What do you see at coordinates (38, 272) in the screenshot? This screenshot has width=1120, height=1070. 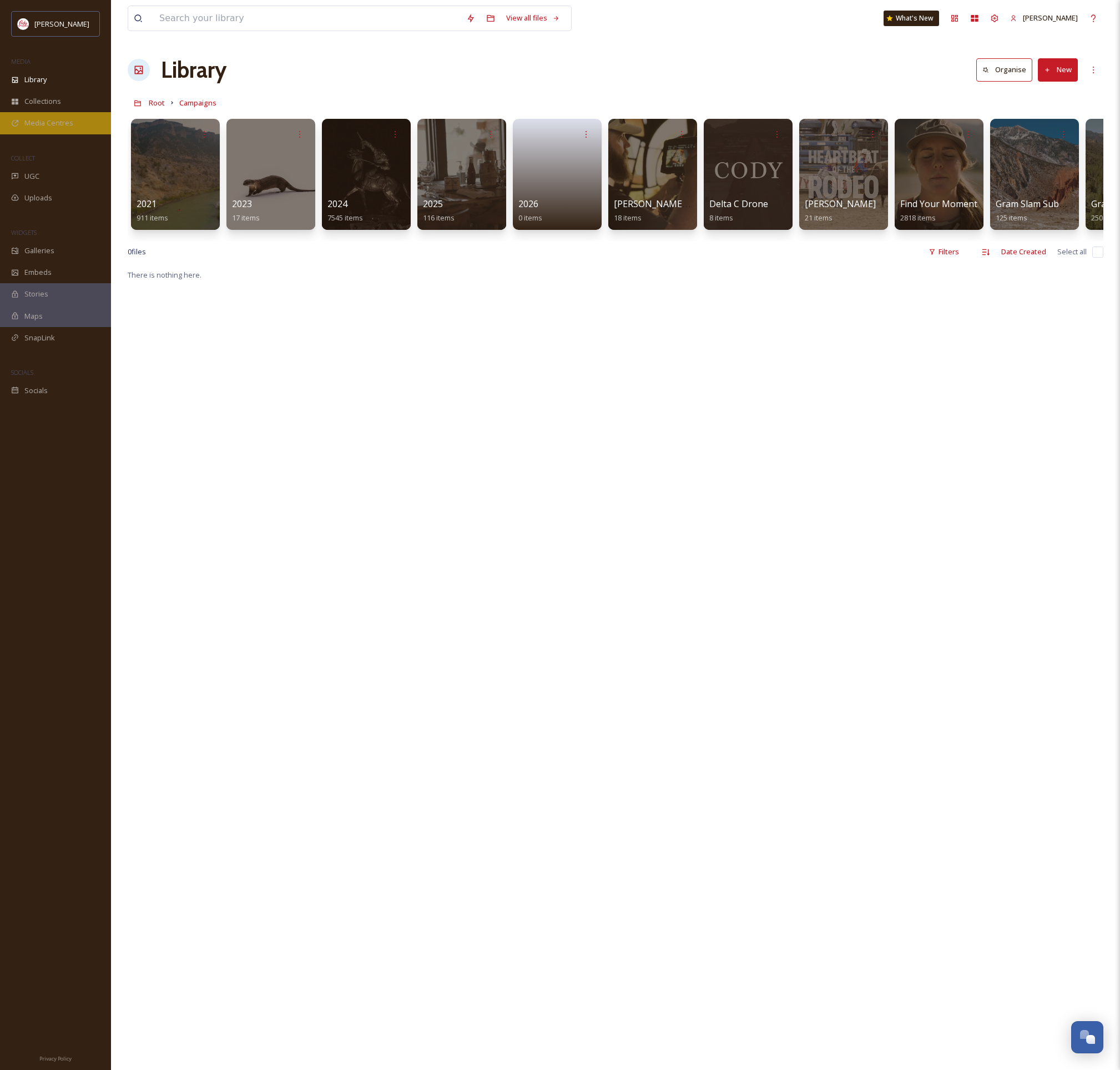 I see `span: Embeds` at bounding box center [38, 272].